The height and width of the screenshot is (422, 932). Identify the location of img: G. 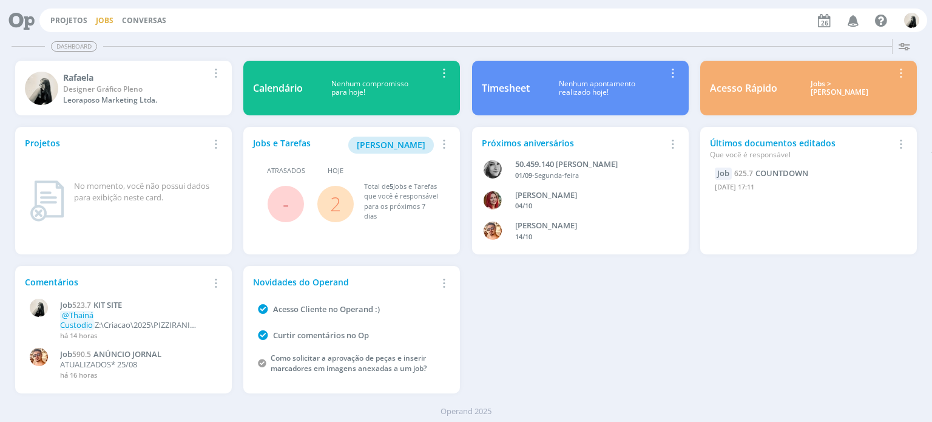
(493, 200).